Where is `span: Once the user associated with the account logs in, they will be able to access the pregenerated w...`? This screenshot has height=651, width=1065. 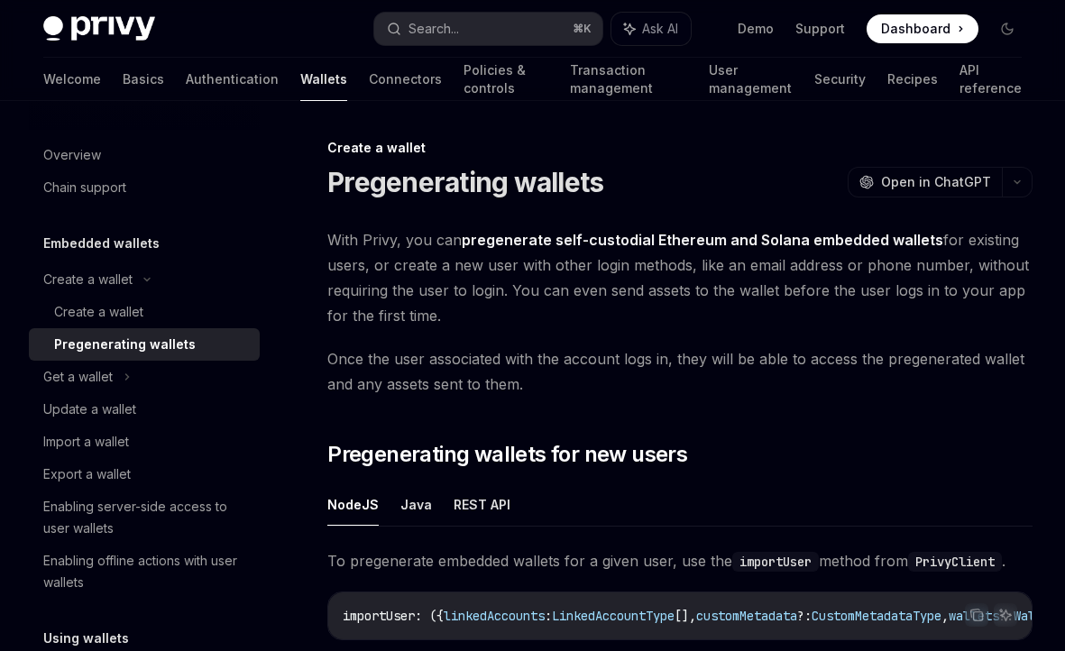
span: Once the user associated with the account logs in, they will be able to access the pregenerated w... is located at coordinates (680, 372).